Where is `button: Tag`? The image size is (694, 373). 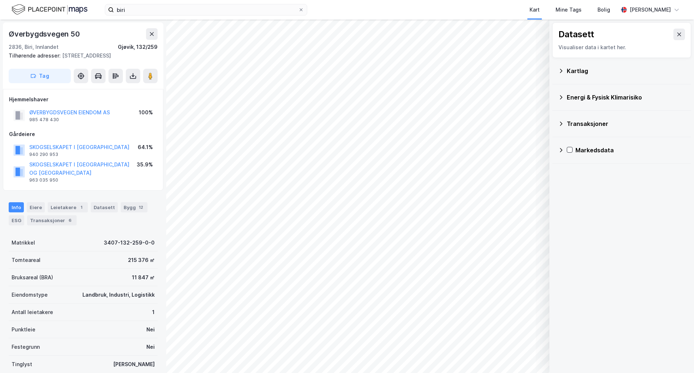 button: Tag is located at coordinates (40, 76).